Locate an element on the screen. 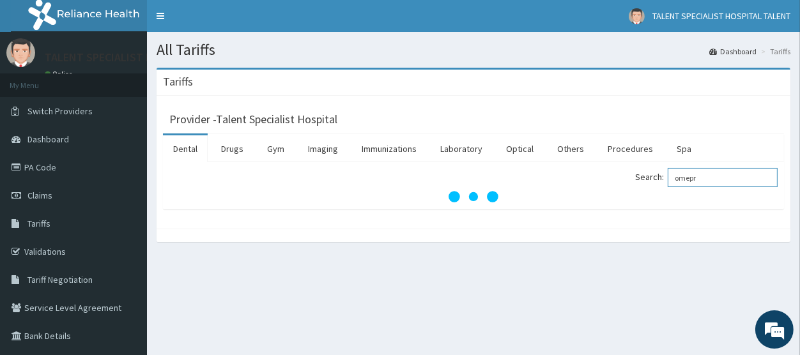  a: Online is located at coordinates (60, 74).